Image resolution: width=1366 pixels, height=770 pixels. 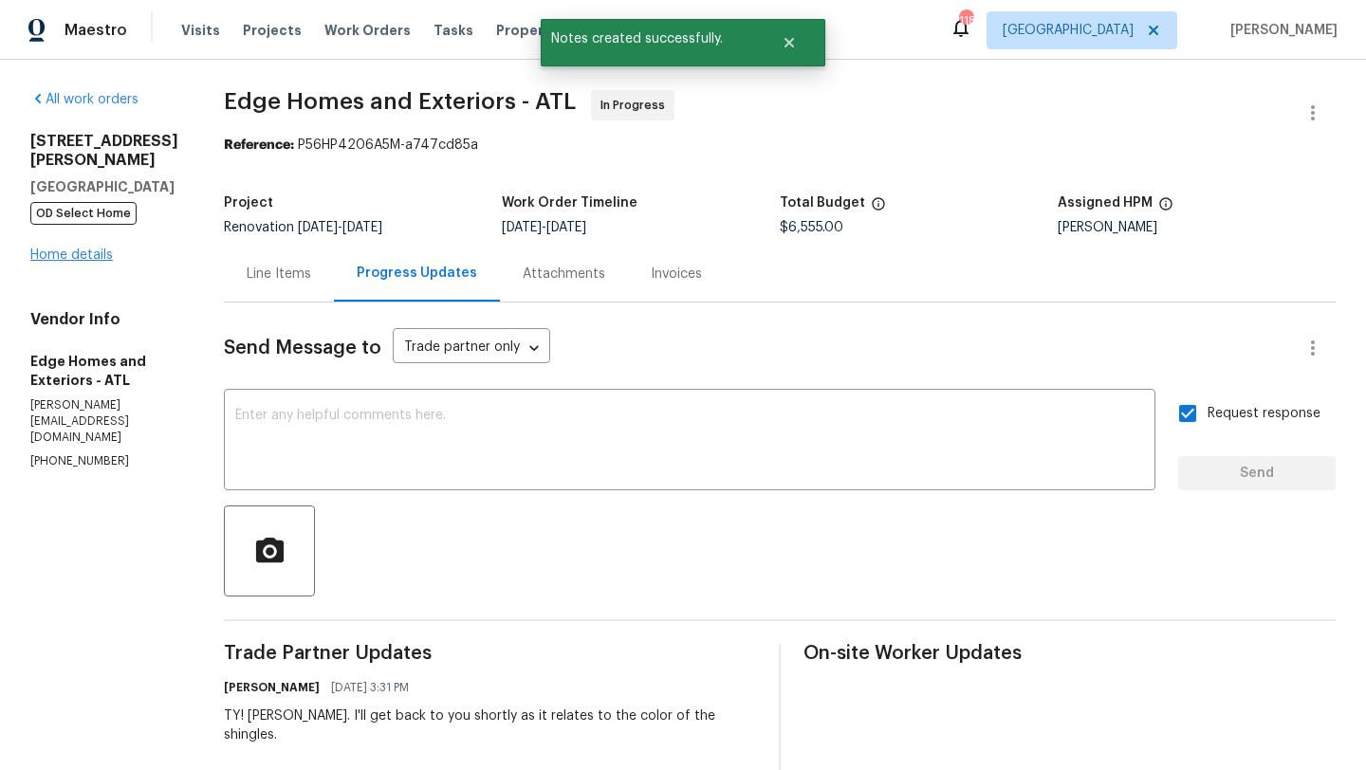 What do you see at coordinates (811, 228) in the screenshot?
I see `span: $6,555.00` at bounding box center [811, 228].